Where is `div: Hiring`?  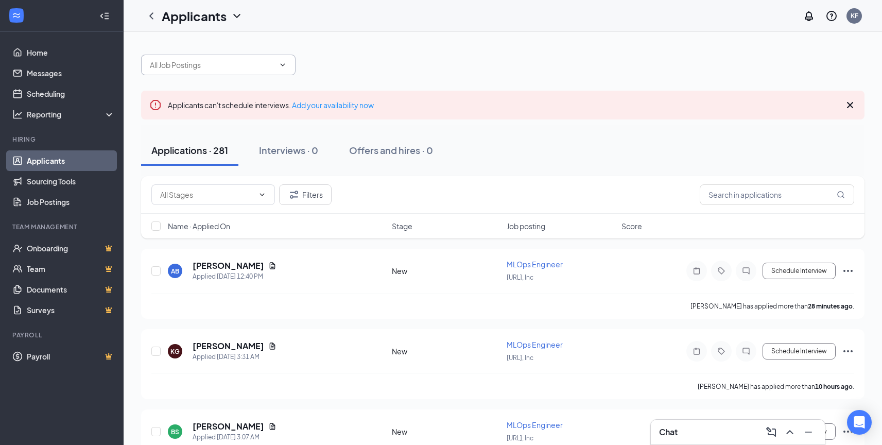 div: Hiring is located at coordinates (62, 139).